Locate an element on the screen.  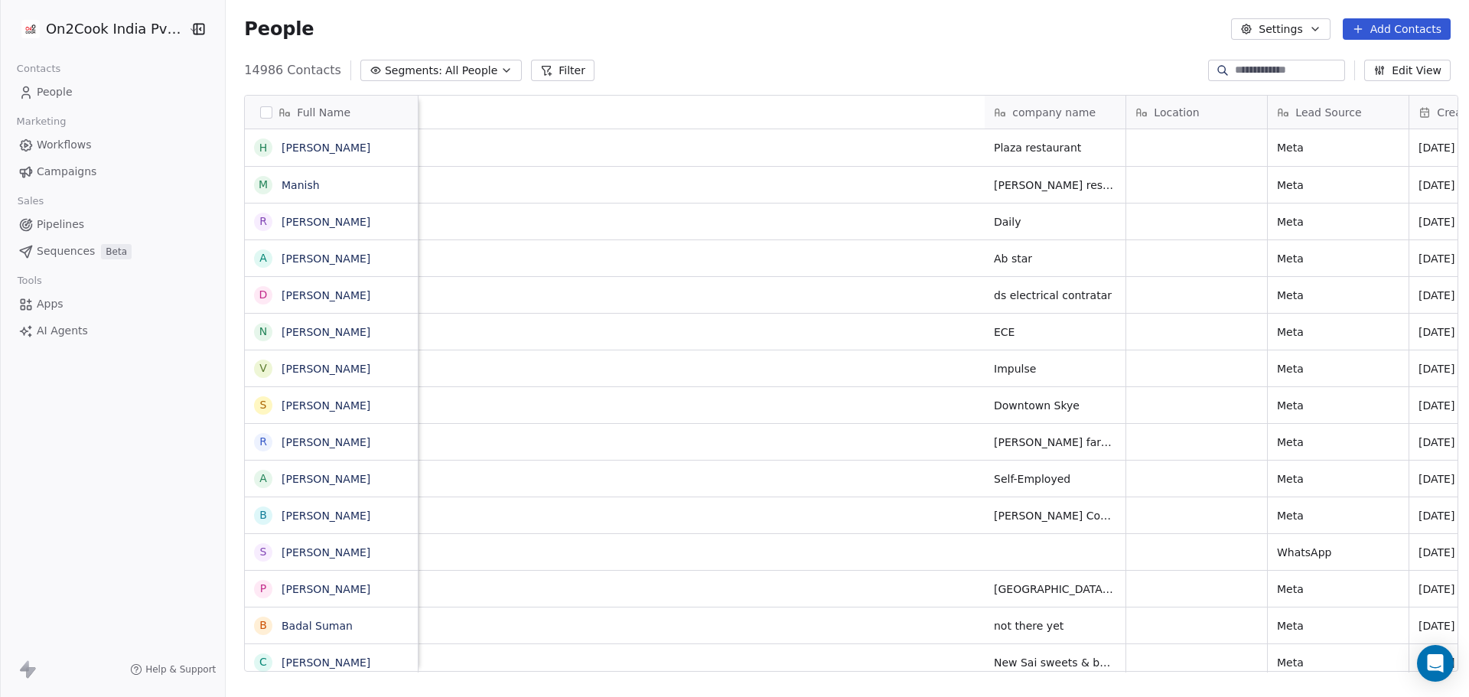
span: Sequences is located at coordinates (66, 251).